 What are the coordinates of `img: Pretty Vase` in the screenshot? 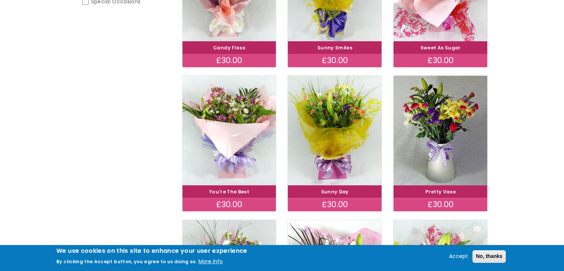 It's located at (440, 130).